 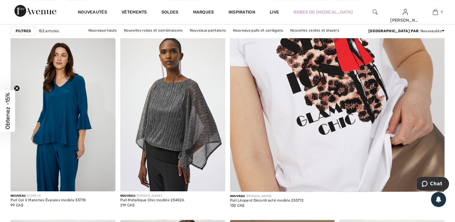 I want to click on span: 1, so click(x=441, y=12).